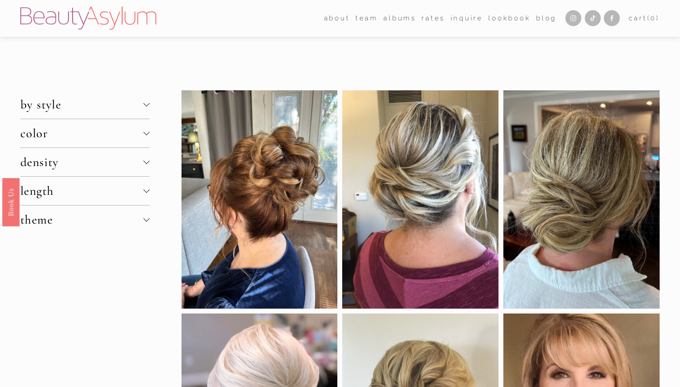 This screenshot has height=387, width=680. What do you see at coordinates (82, 219) in the screenshot?
I see `span: theme` at bounding box center [82, 219].